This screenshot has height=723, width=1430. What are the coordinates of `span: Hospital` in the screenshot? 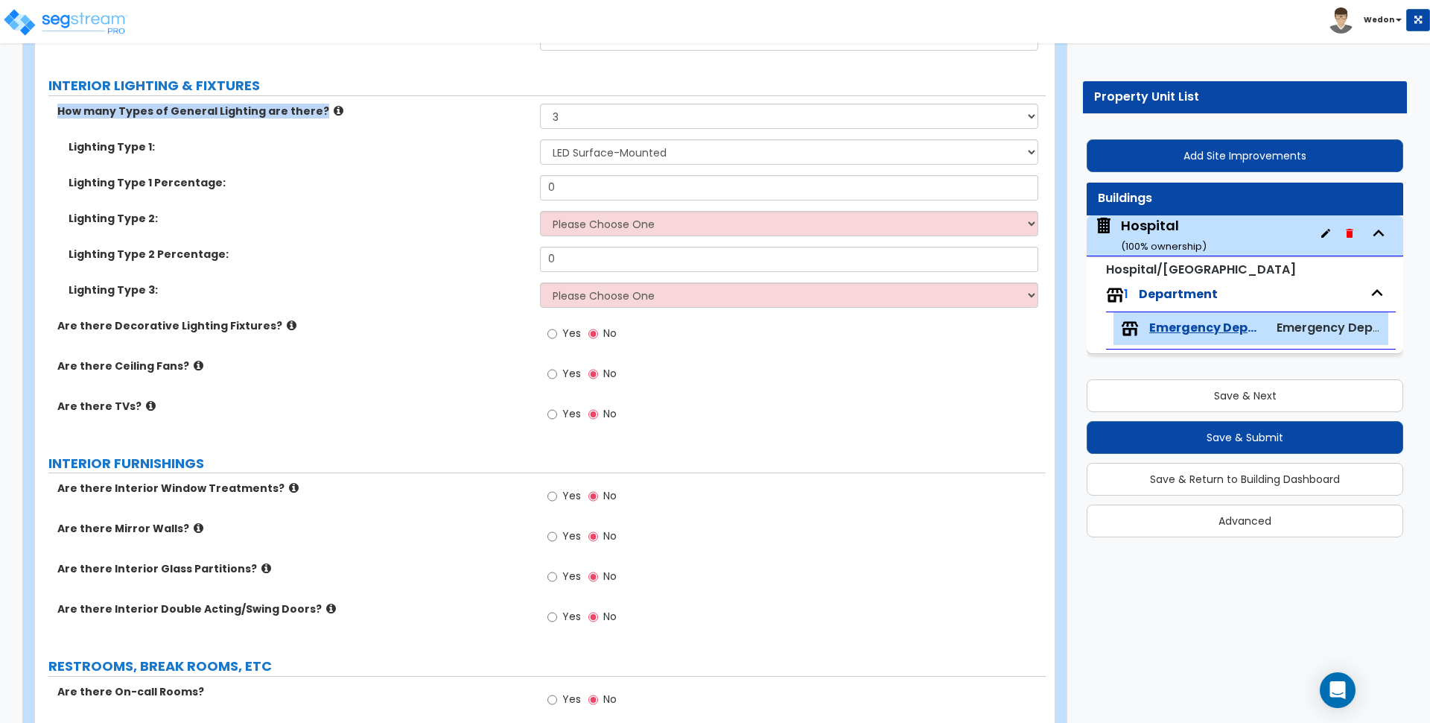 It's located at (1150, 235).